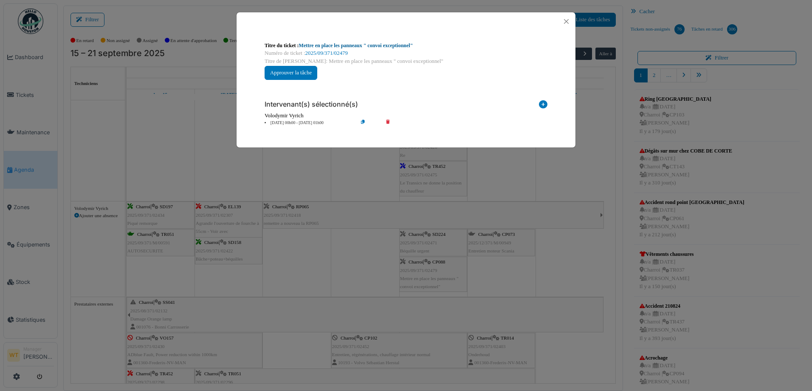 The height and width of the screenshot is (391, 812). I want to click on button: Approuver la tâche, so click(291, 73).